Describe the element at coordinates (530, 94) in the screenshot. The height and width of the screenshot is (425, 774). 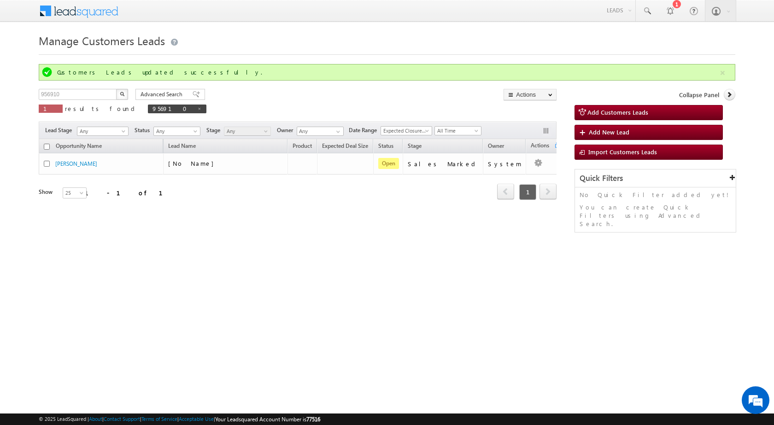
I see `button: Actions` at that location.